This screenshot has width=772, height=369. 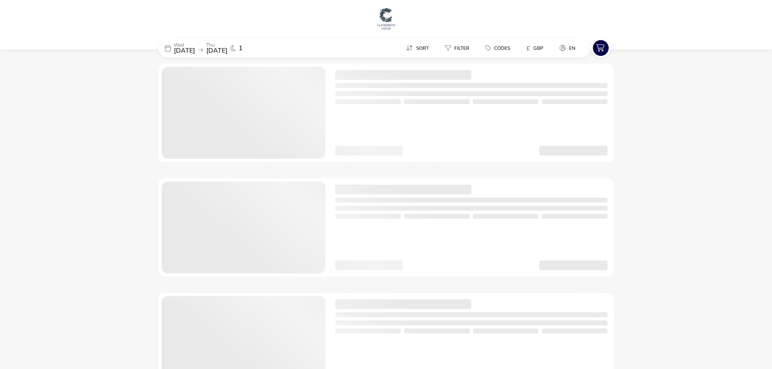 What do you see at coordinates (184, 45) in the screenshot?
I see `p: Wed` at bounding box center [184, 45].